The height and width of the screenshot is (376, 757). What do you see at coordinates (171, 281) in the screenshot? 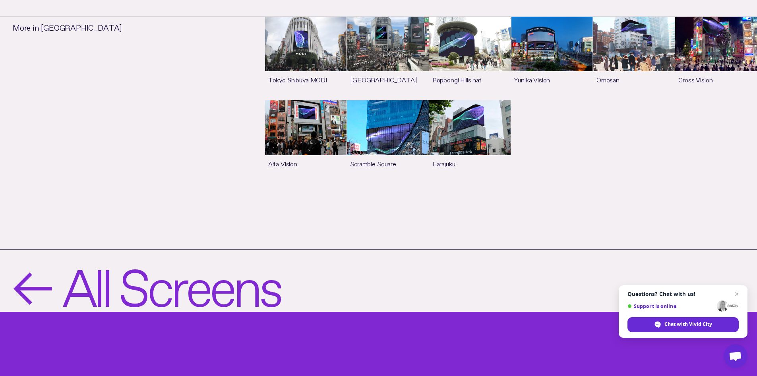
I see `span: All Screens` at bounding box center [171, 281].